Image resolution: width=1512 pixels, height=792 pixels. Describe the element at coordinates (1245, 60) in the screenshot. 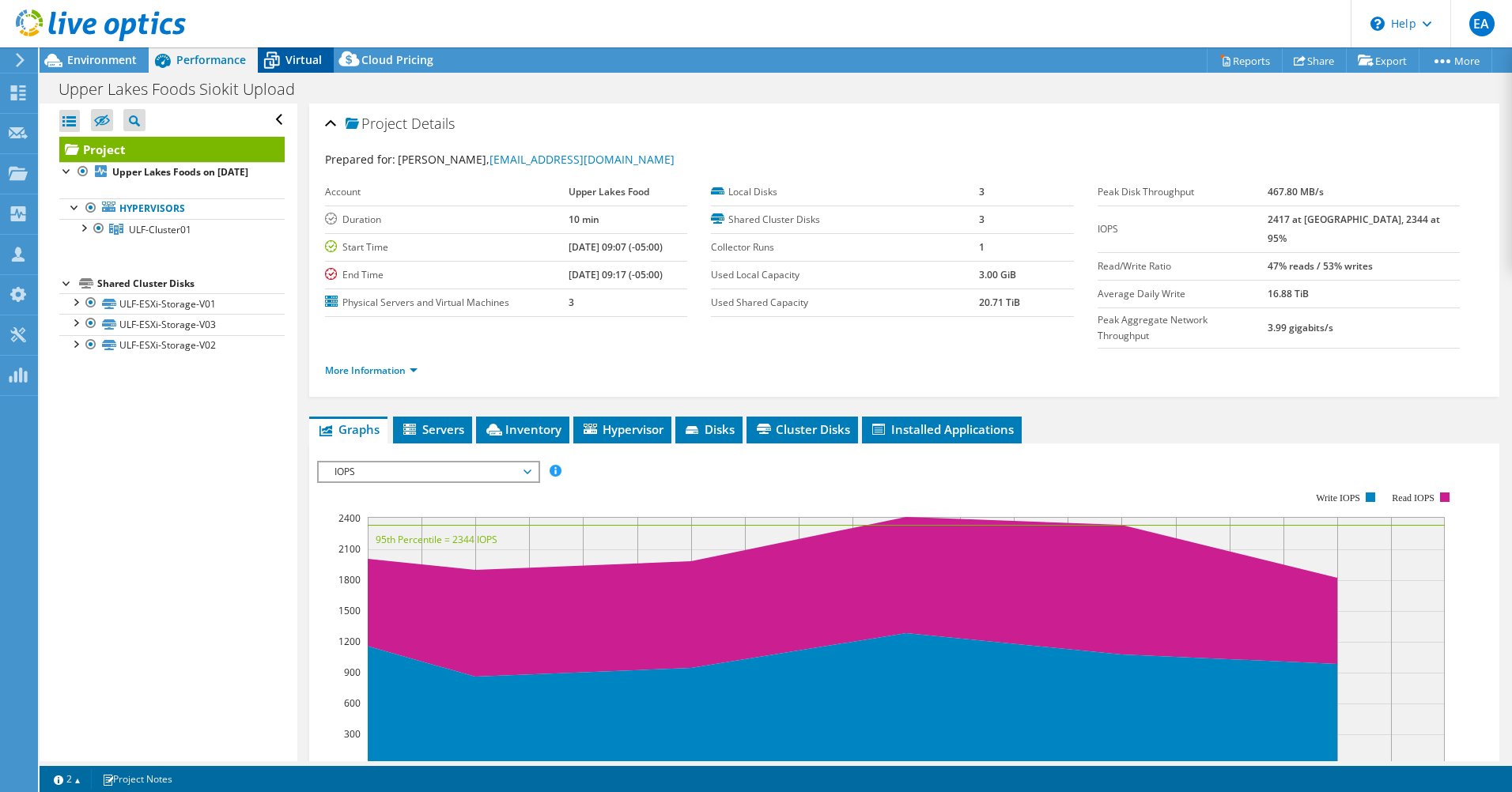

I see `a: Reports` at that location.